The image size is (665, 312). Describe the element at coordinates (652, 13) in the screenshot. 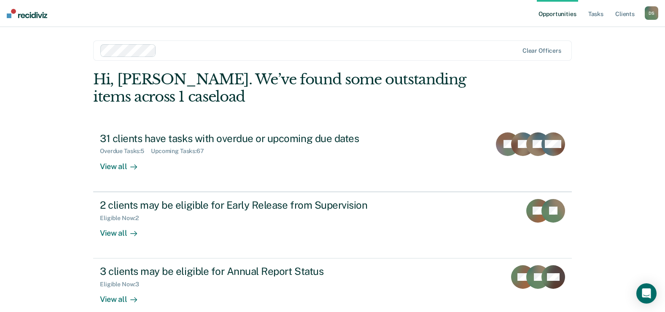

I see `button: DS` at that location.